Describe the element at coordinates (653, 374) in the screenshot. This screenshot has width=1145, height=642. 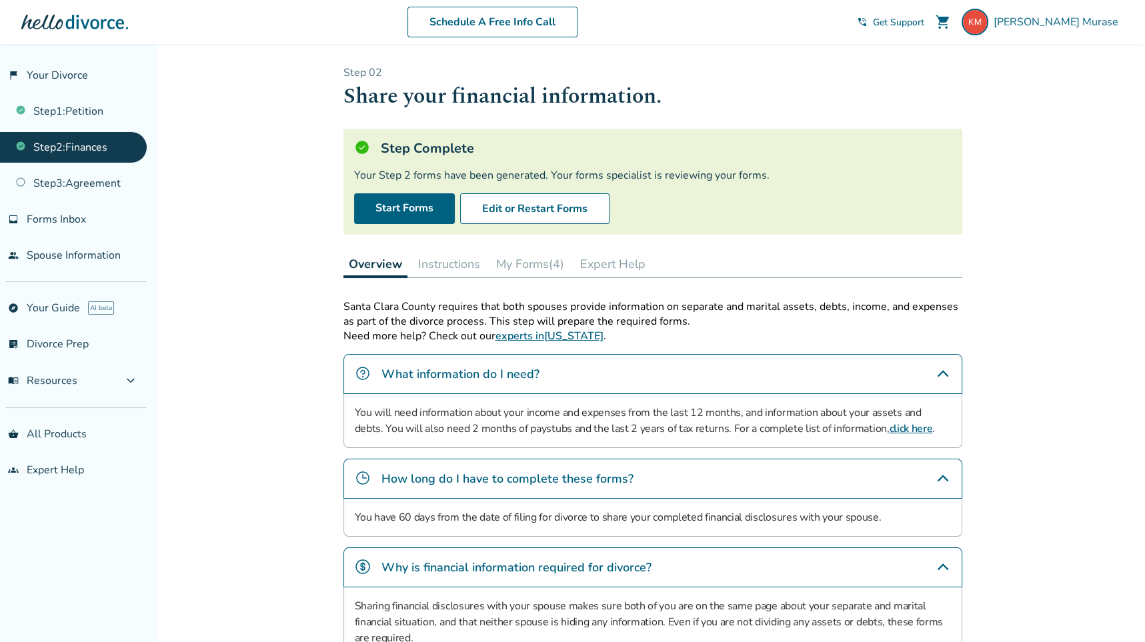
I see `div: What information do I need?` at that location.